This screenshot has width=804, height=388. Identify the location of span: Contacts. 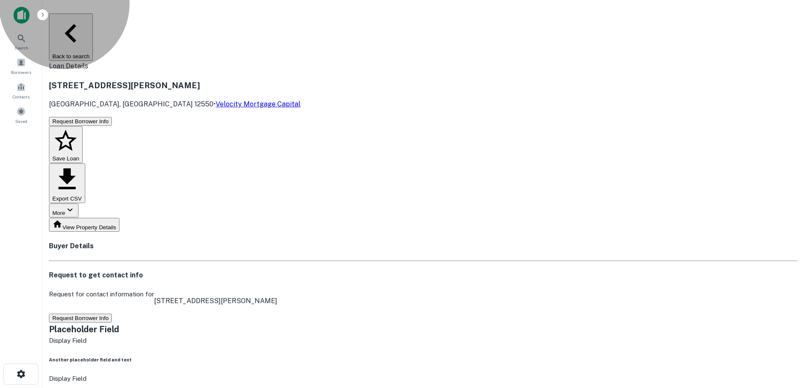
(21, 97).